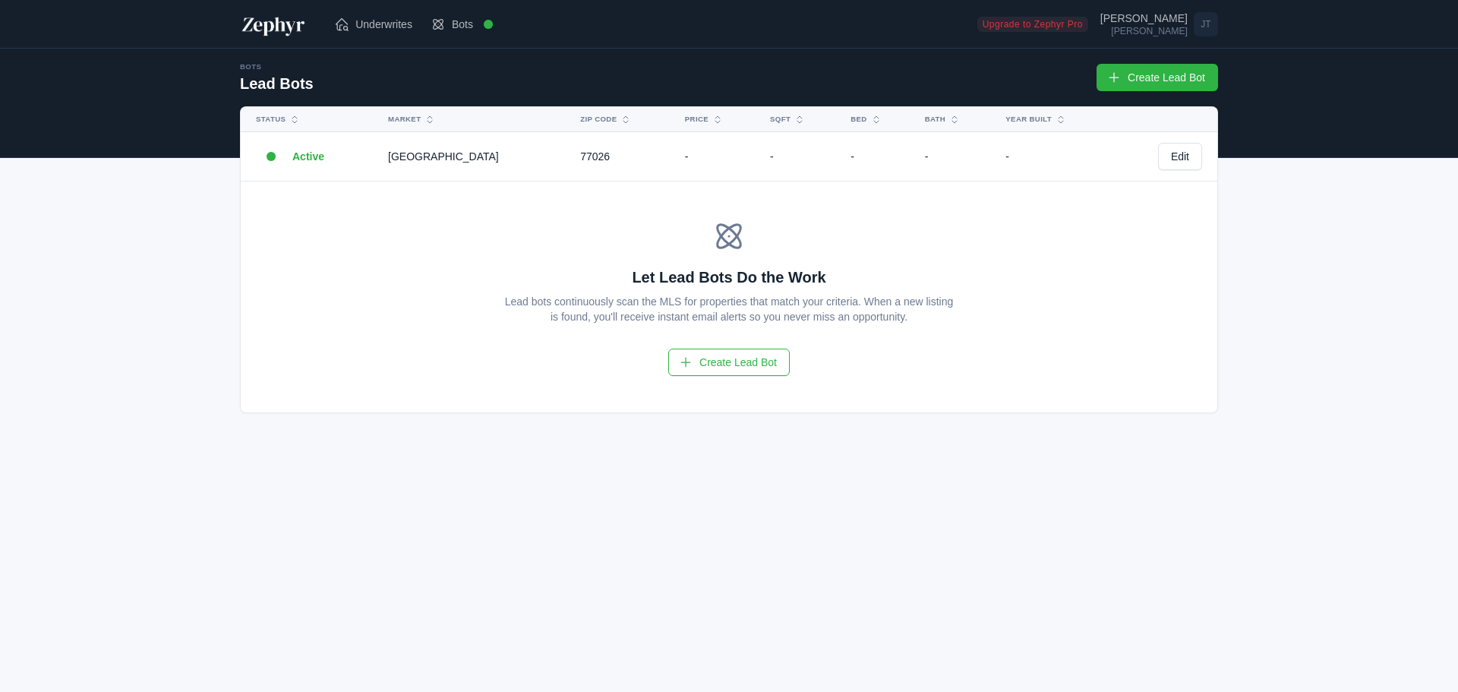 This screenshot has width=1458, height=692. What do you see at coordinates (467, 24) in the screenshot?
I see `a: Bots` at bounding box center [467, 24].